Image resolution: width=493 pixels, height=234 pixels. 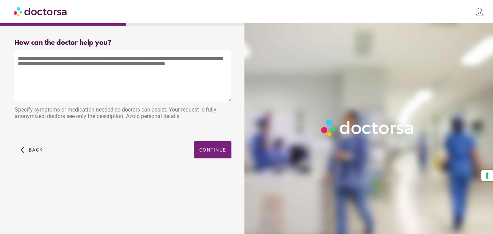 I want to click on div: How can the doctor help you?, so click(x=123, y=43).